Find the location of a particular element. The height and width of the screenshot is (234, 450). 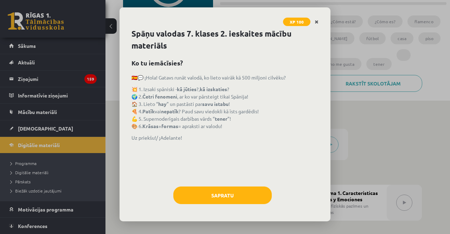

strong: nepatīk is located at coordinates (170, 111).